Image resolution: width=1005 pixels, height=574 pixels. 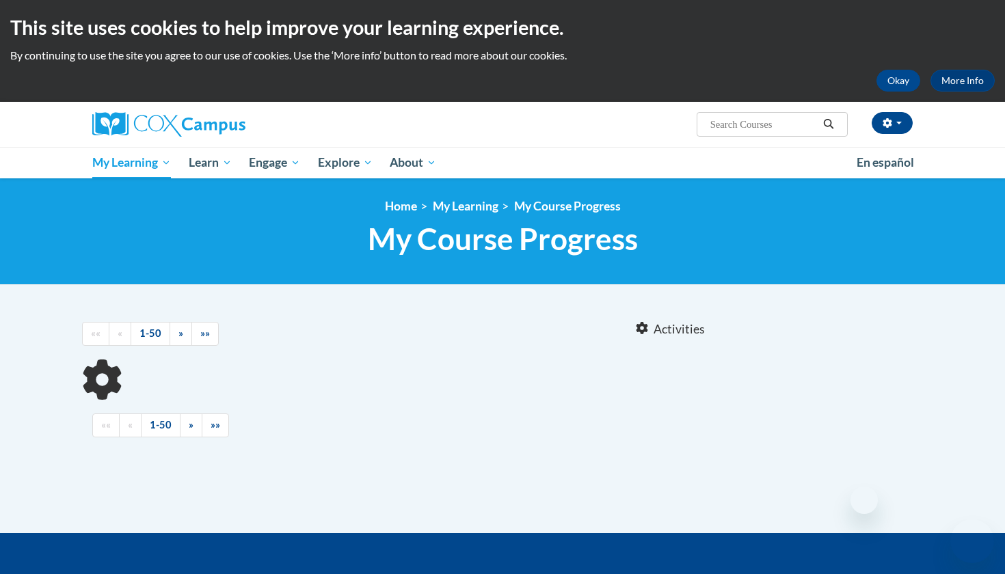 What do you see at coordinates (210, 163) in the screenshot?
I see `span: Learn` at bounding box center [210, 163].